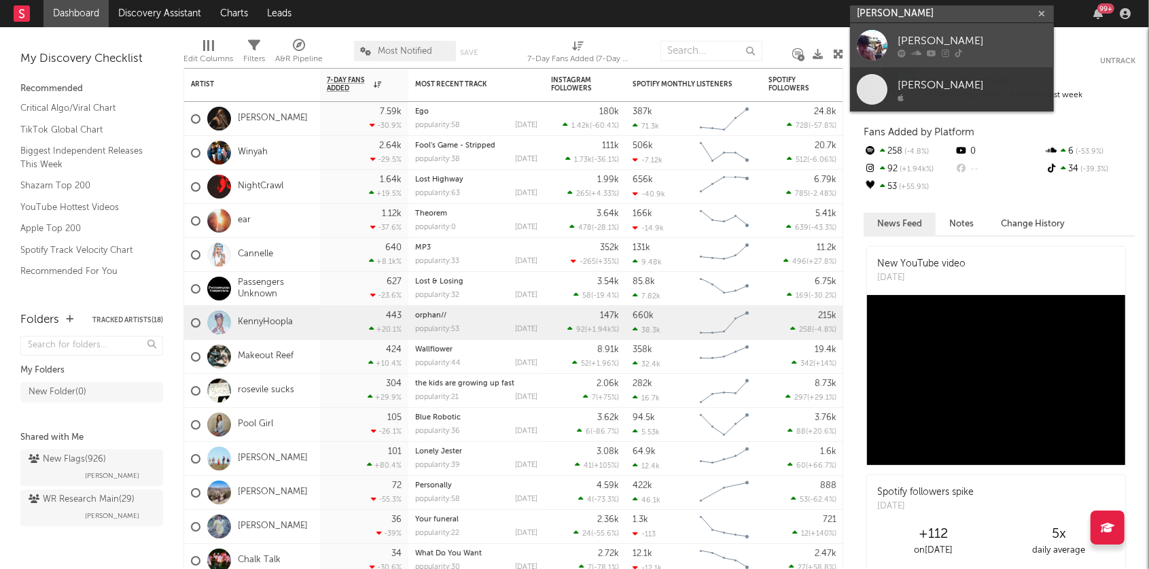 Image resolution: width=1149 pixels, height=569 pixels. What do you see at coordinates (900, 224) in the screenshot?
I see `button: News Feed` at bounding box center [900, 224].